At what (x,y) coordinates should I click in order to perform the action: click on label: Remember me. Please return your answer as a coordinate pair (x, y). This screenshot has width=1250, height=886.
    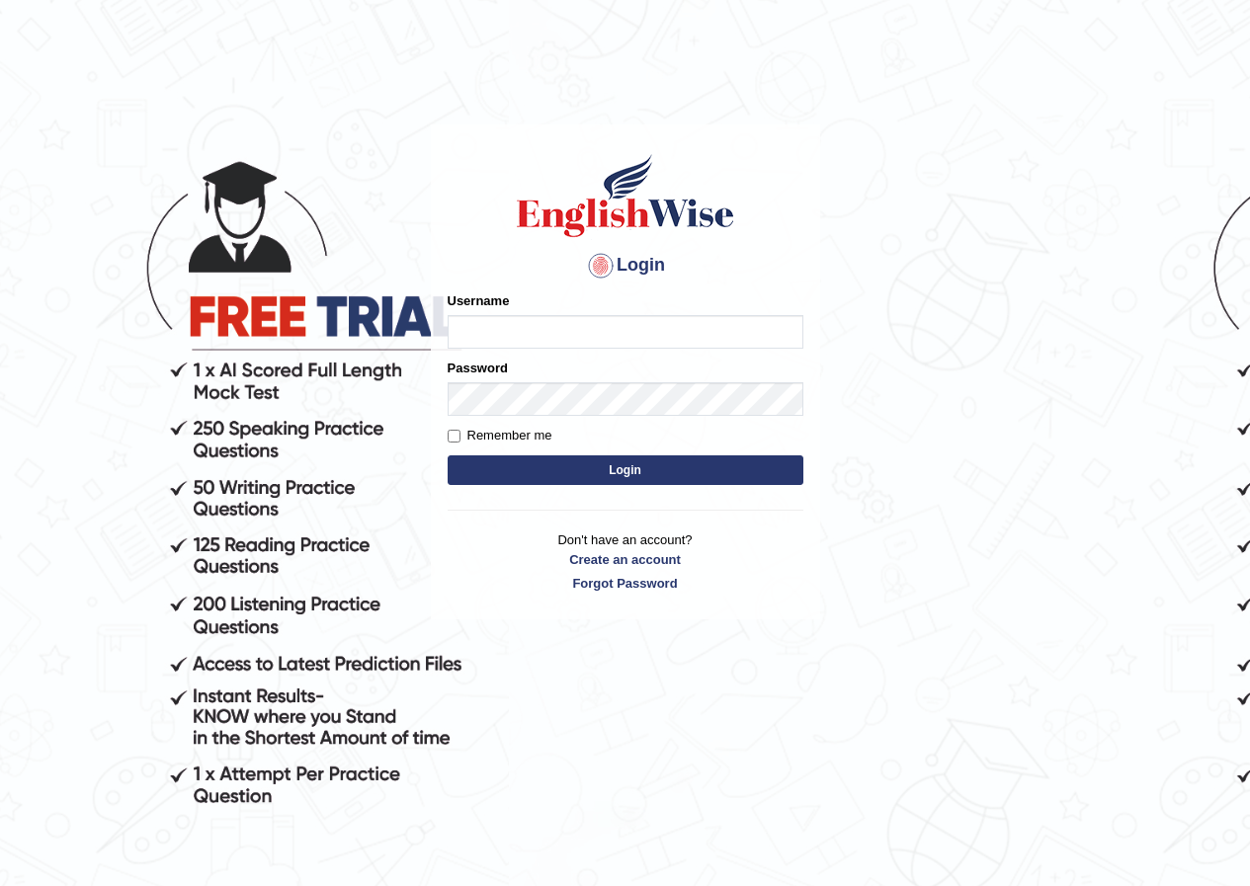
    Looking at the image, I should click on (500, 436).